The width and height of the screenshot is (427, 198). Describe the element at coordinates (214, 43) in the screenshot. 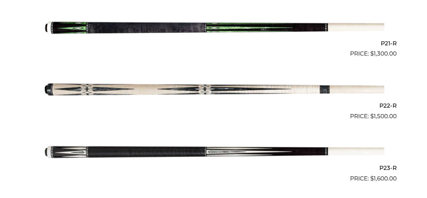

I see `h2: P21-R` at that location.